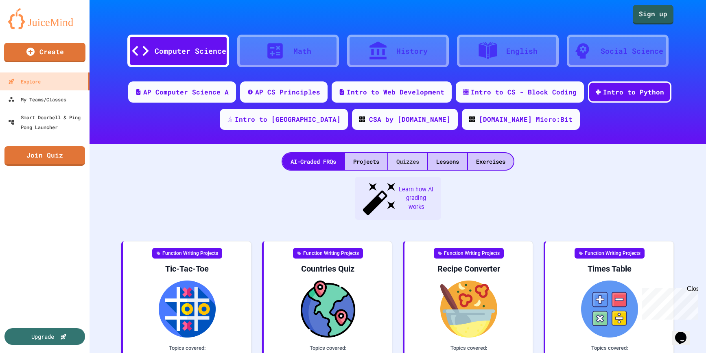  Describe the element at coordinates (288, 92) in the screenshot. I see `div: AP CS Principles` at that location.